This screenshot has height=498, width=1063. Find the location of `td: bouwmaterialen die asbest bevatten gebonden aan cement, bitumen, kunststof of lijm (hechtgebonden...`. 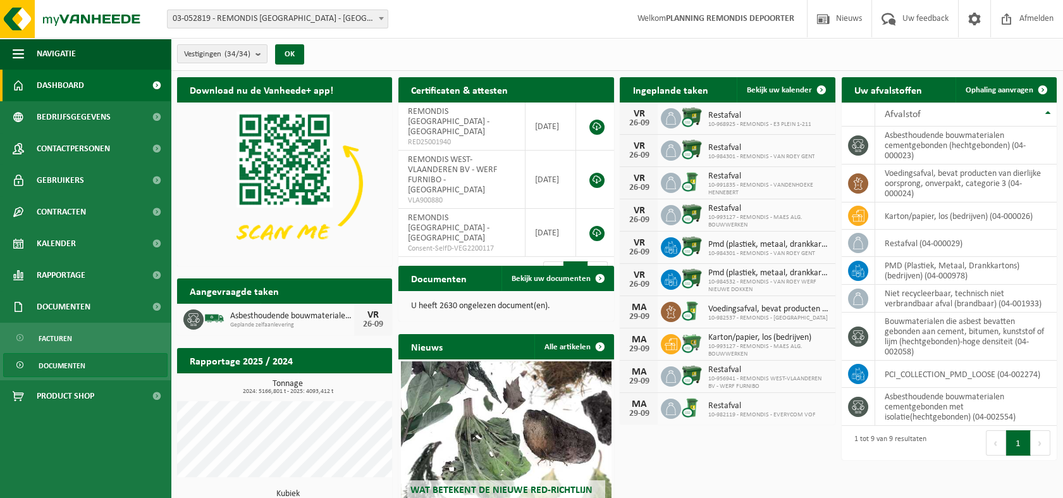

td: bouwmaterialen die asbest bevatten gebonden aan cement, bitumen, kunststof of lijm (hechtgebonden... is located at coordinates (966, 337).